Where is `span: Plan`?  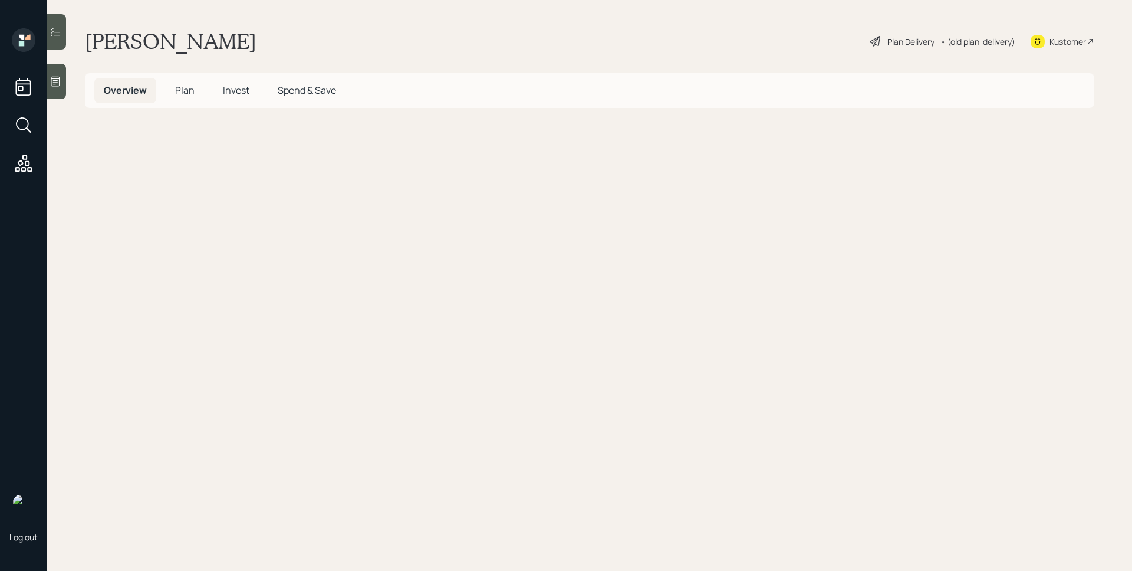 span: Plan is located at coordinates (185, 90).